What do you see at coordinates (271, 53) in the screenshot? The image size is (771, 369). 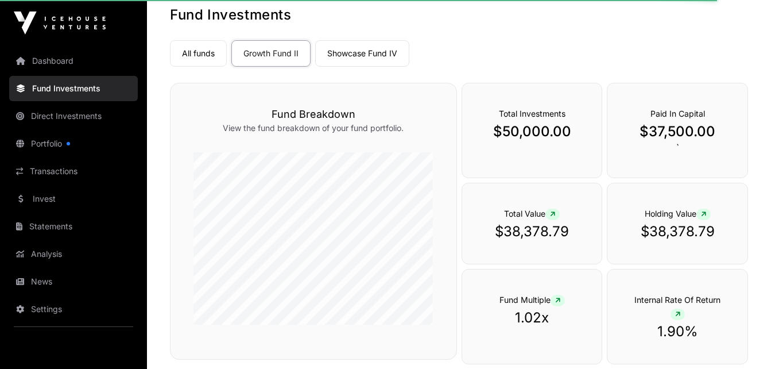 I see `a: Growth Fund II` at bounding box center [271, 53].